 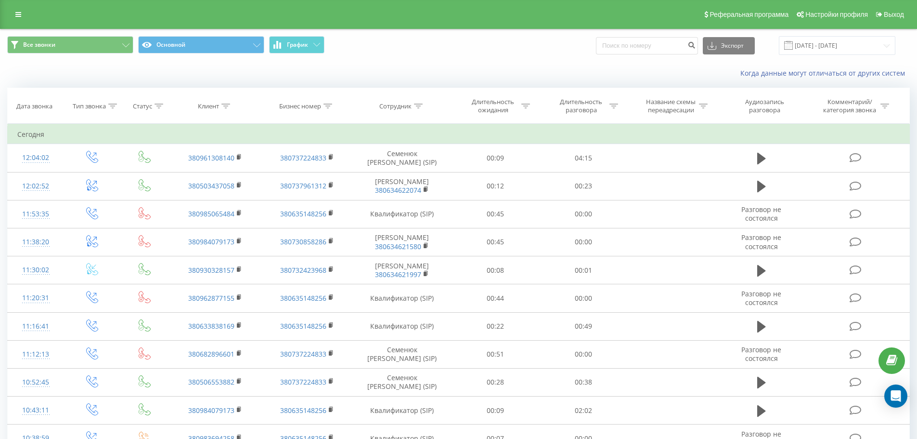 What do you see at coordinates (36, 242) in the screenshot?
I see `div: 11:38:20` at bounding box center [36, 242].